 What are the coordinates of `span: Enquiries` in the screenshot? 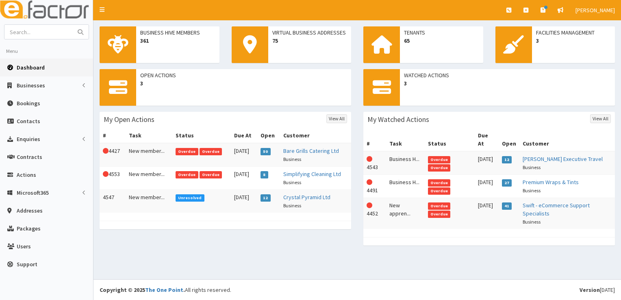 It's located at (28, 139).